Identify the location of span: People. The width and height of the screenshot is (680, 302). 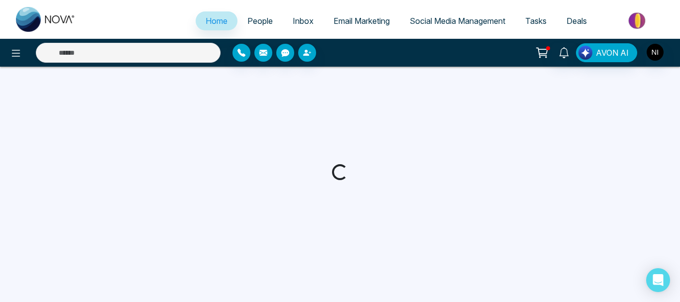
(260, 21).